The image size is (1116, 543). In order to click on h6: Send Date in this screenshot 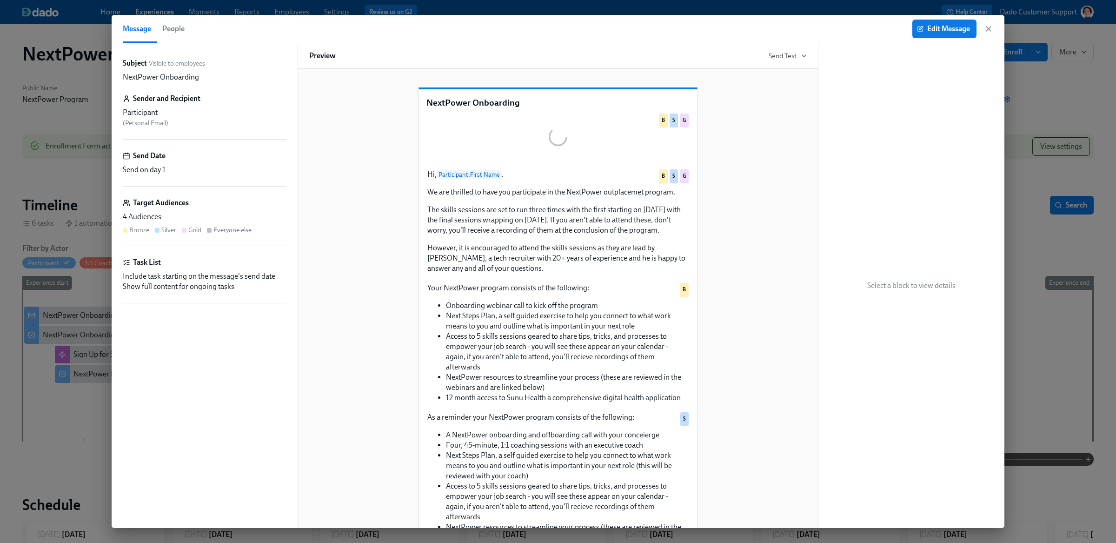, I will do `click(149, 156)`.